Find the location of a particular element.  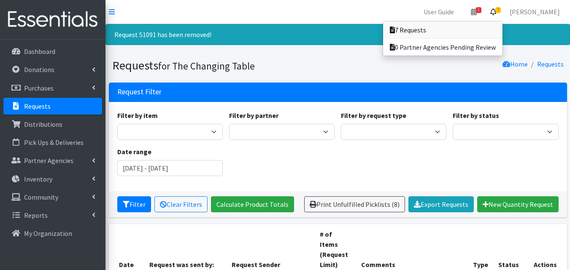

label: Filter by item is located at coordinates (137, 116).